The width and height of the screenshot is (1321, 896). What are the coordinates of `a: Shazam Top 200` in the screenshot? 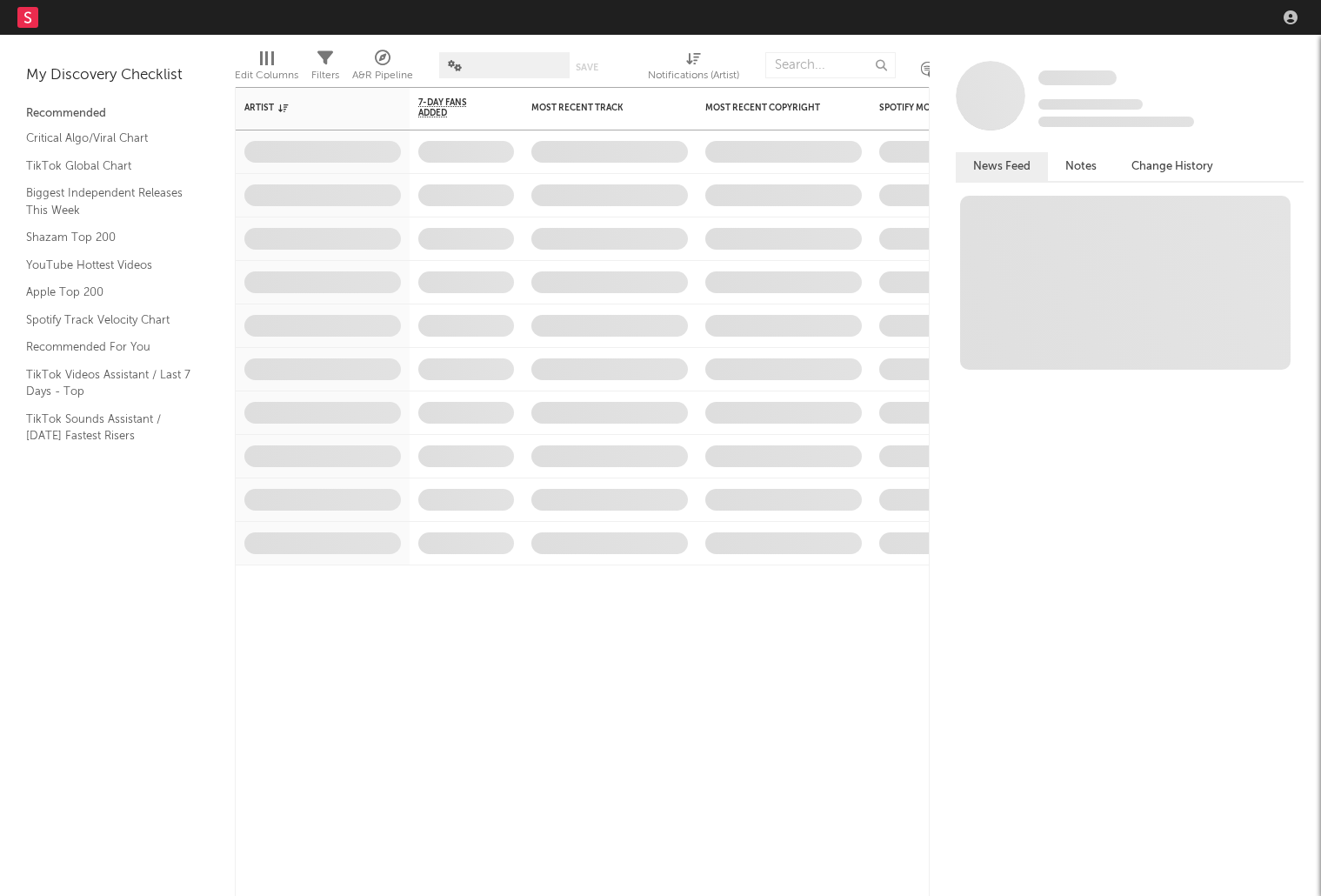 It's located at (108, 237).